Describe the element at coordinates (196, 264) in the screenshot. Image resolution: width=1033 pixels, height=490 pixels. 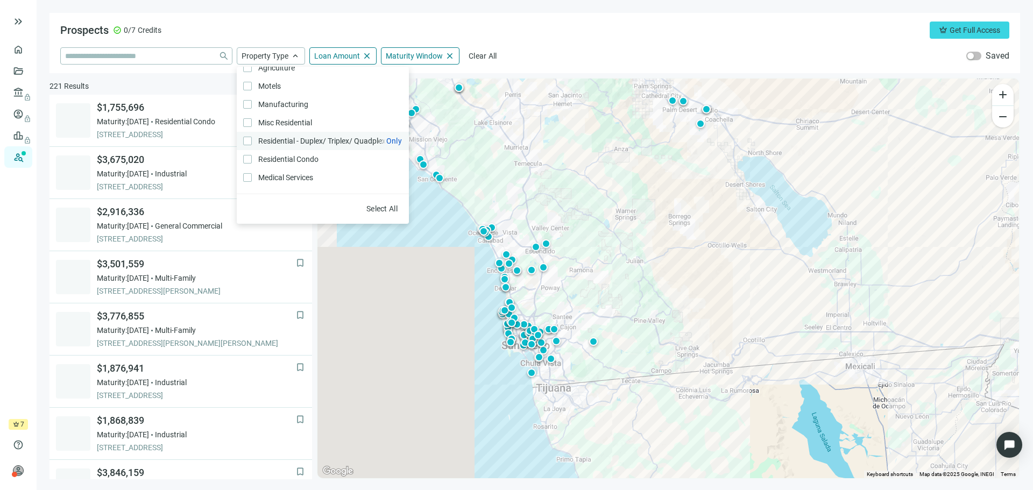
I see `span: $3,501,559` at that location.